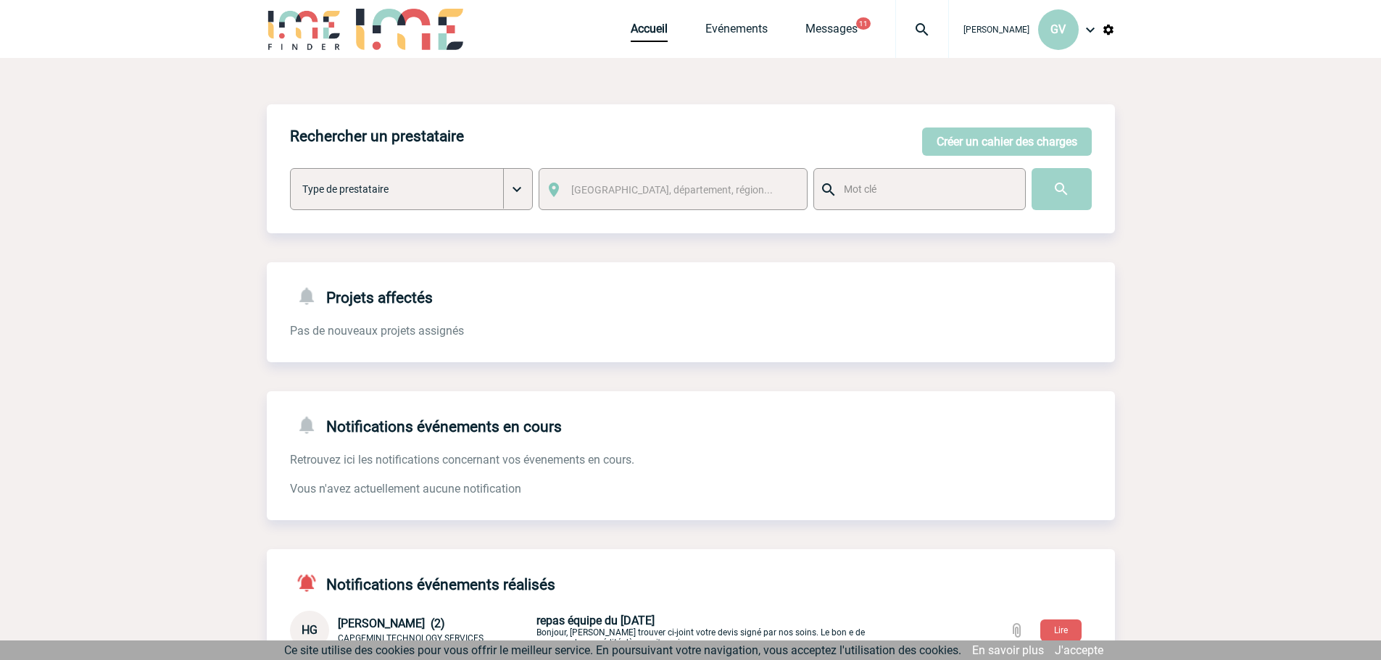 The height and width of the screenshot is (660, 1381). Describe the element at coordinates (1008, 650) in the screenshot. I see `a: En savoir plus` at that location.